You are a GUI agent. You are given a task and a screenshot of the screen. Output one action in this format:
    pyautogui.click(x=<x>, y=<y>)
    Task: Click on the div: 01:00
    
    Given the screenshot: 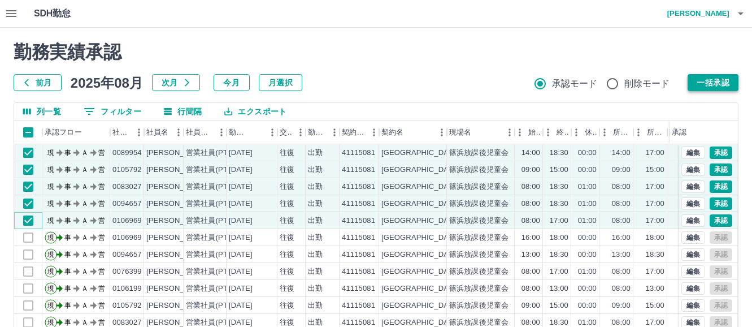 What is the action you would take?
    pyautogui.click(x=587, y=203)
    